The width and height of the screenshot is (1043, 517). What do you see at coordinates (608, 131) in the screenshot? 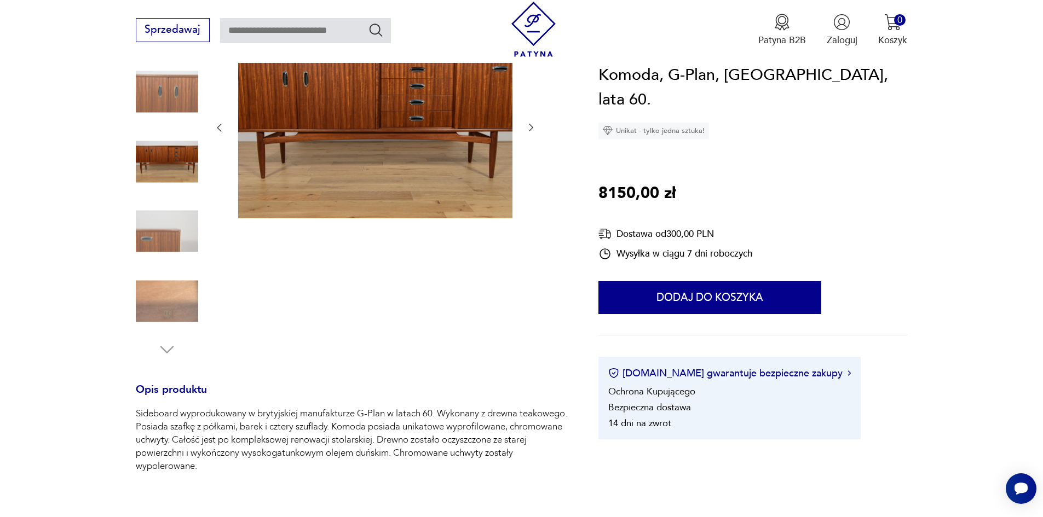
I see `img: Ikona diamentu` at bounding box center [608, 131].